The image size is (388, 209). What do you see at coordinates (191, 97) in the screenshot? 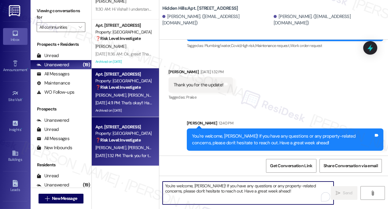
I see `span: Praise` at bounding box center [191, 97].